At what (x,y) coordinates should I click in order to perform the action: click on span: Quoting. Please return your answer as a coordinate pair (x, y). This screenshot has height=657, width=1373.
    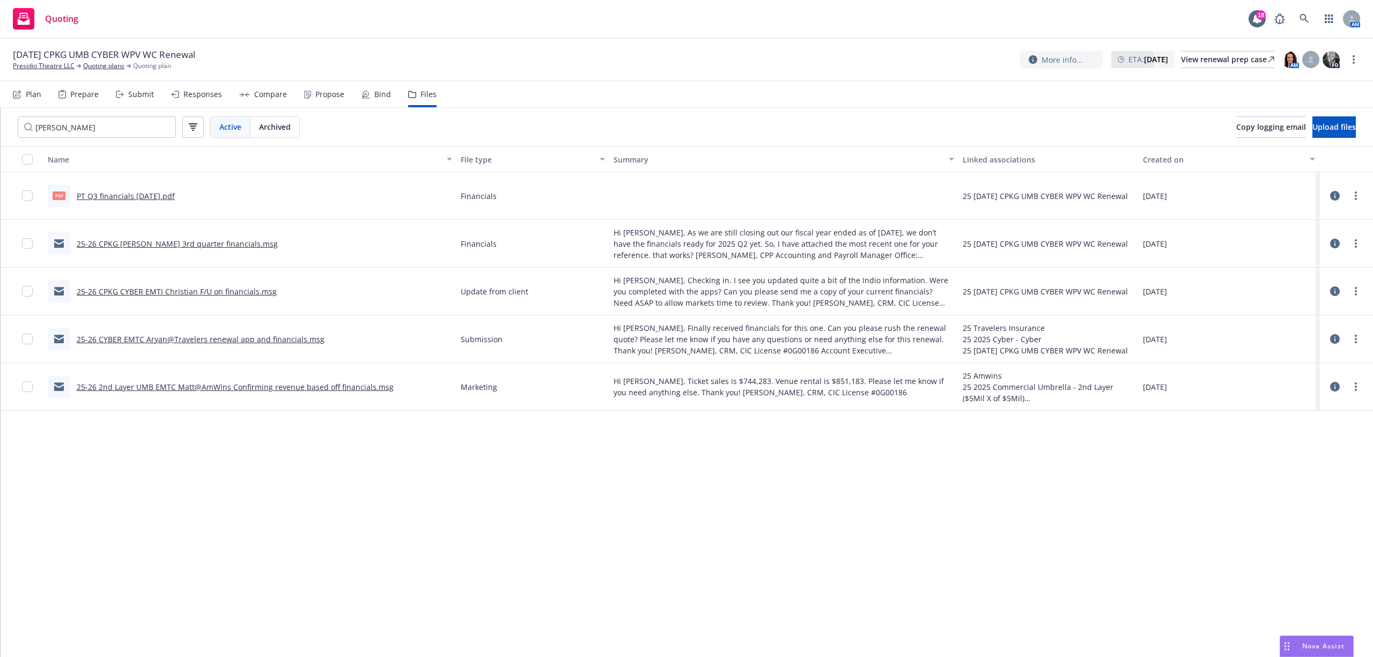
    Looking at the image, I should click on (62, 19).